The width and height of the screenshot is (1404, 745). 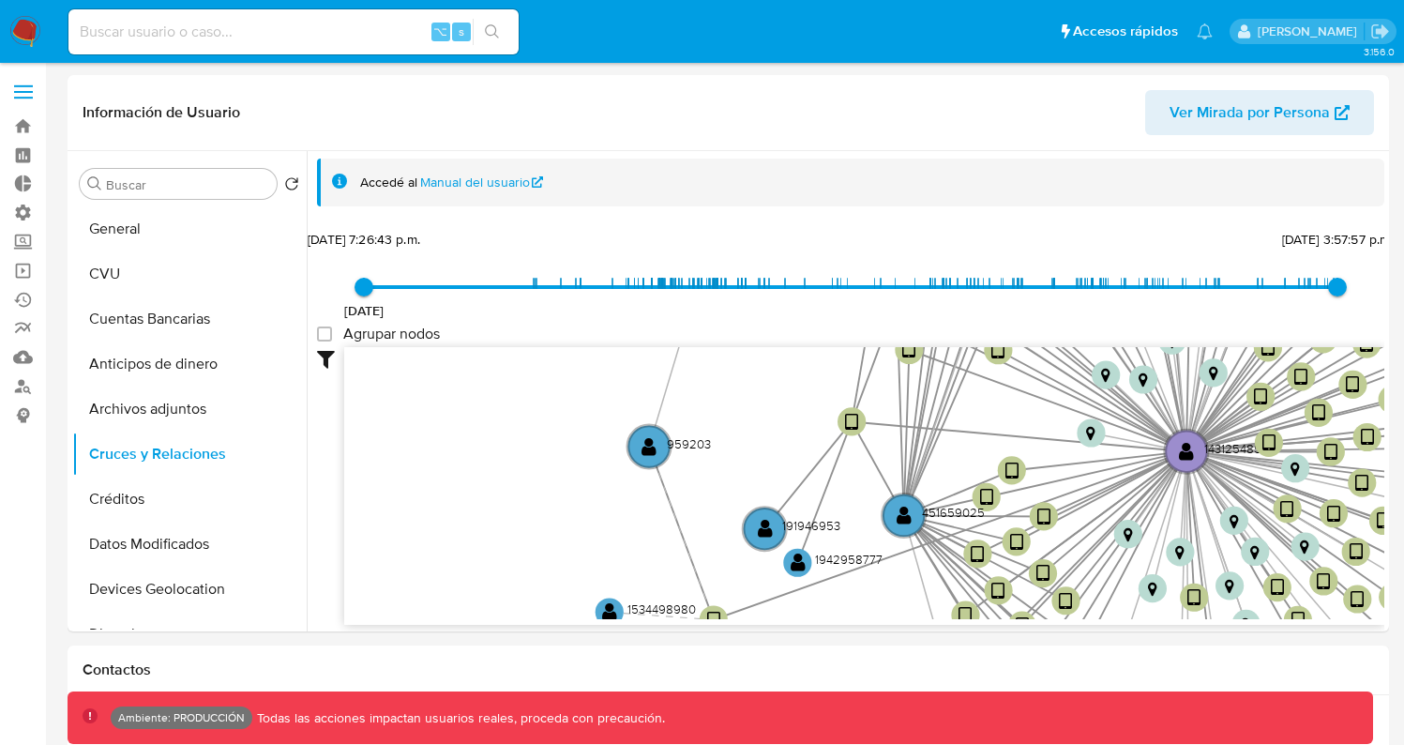 What do you see at coordinates (391, 334) in the screenshot?
I see `span: Agrupar nodos` at bounding box center [391, 334].